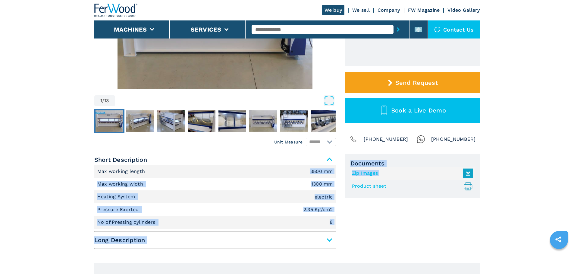  Describe the element at coordinates (201, 121) in the screenshot. I see `img: 7c00f8e96383b90c0492dd02daf18e62` at that location.